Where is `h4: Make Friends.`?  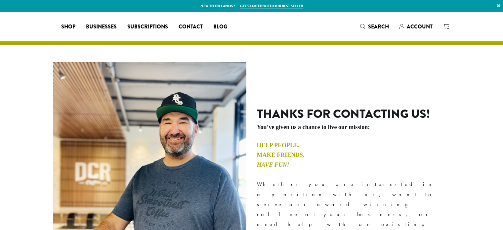 h4: Make Friends. is located at coordinates (354, 155).